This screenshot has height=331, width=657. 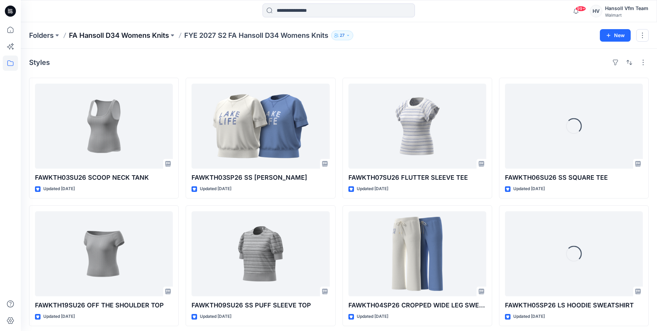 I want to click on div: HV, so click(x=596, y=11).